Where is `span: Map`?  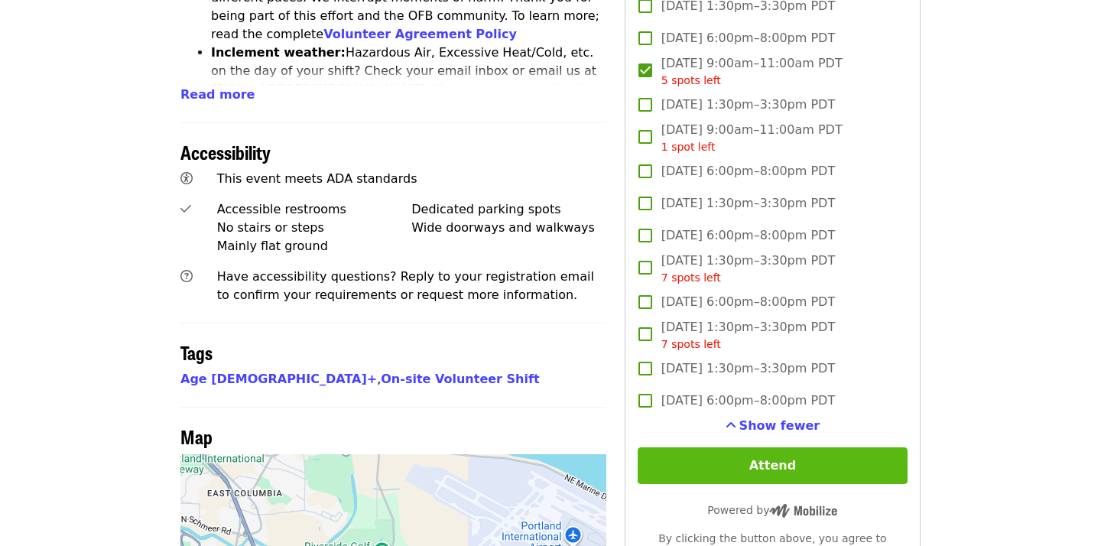
span: Map is located at coordinates (196, 436).